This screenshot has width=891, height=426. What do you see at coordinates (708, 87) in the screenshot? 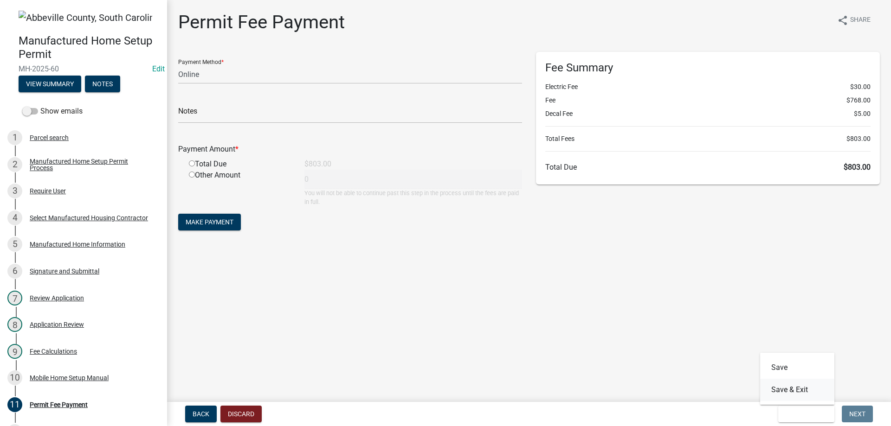
I see `li: Electric Fee` at bounding box center [708, 87].